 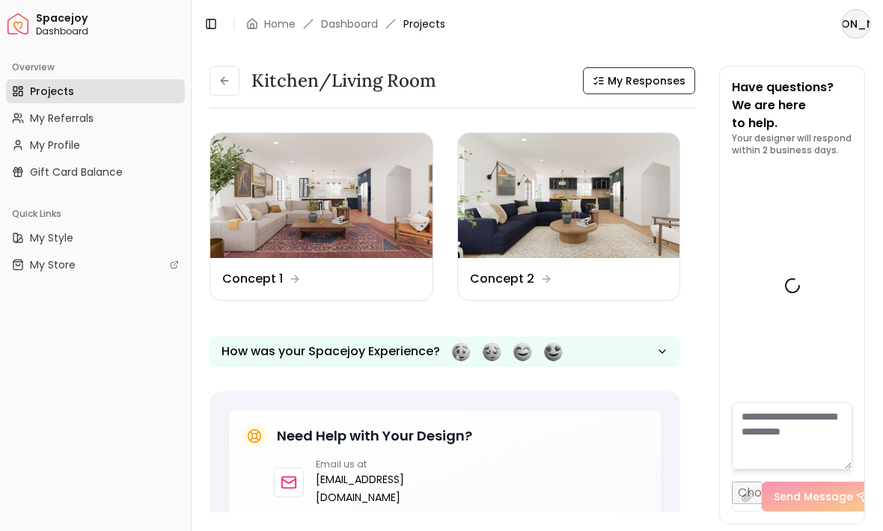 I want to click on p: Have questions? We are here to help., so click(x=791, y=105).